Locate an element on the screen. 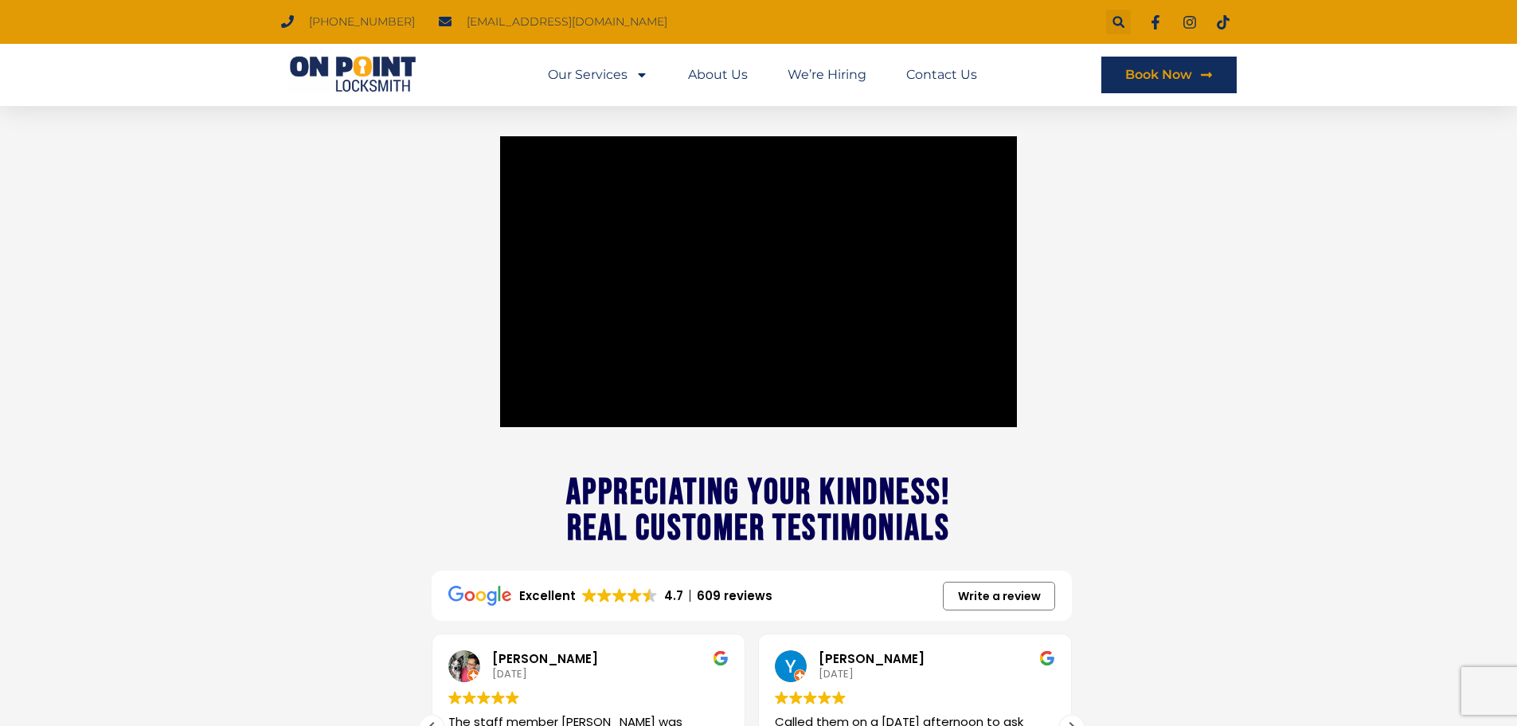 Image resolution: width=1517 pixels, height=726 pixels. nav: Menu is located at coordinates (762, 75).